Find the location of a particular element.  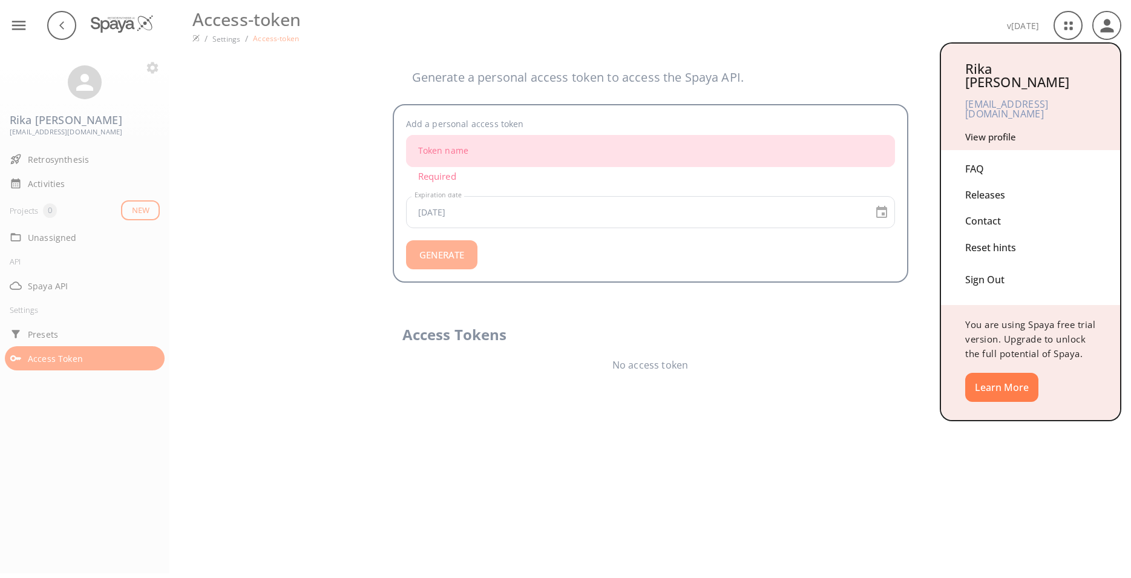

div: Reset hints is located at coordinates (1031, 248).